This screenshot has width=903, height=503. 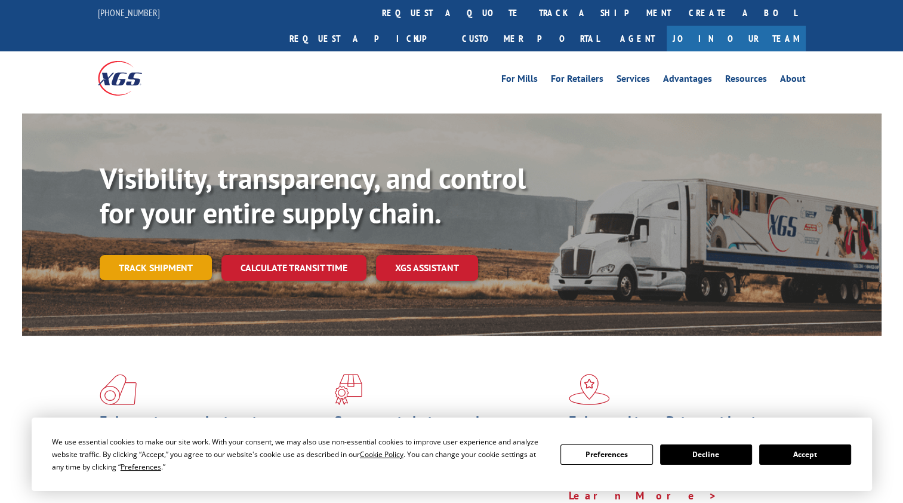 I want to click on h1: Flooring Logistics Solutions, so click(x=213, y=432).